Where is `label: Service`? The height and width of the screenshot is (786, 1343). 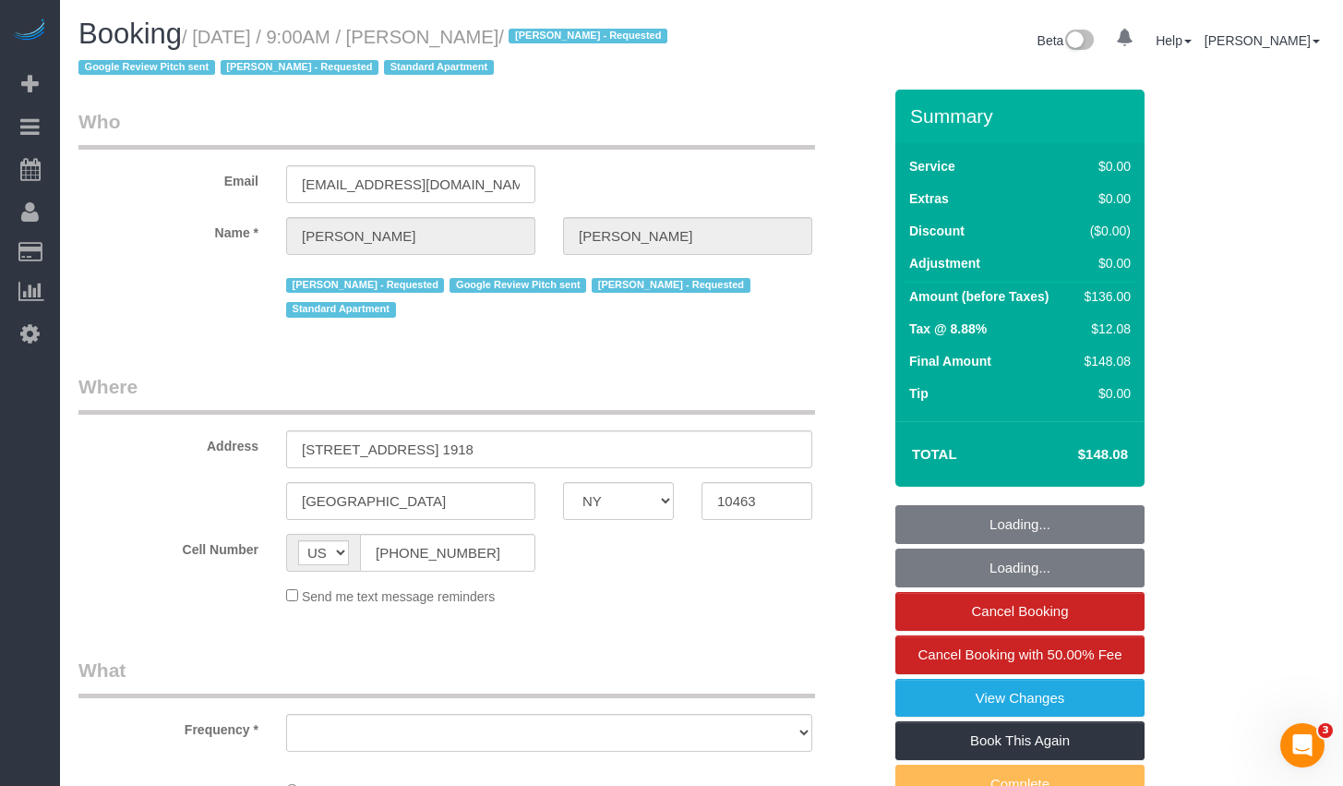
label: Service is located at coordinates (932, 166).